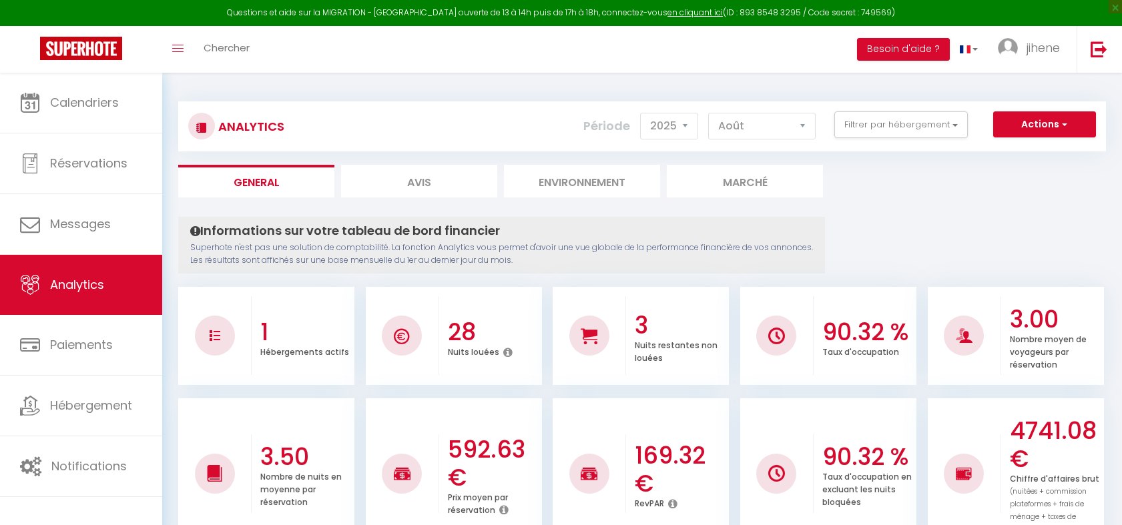 Image resolution: width=1122 pixels, height=525 pixels. I want to click on span: Notifications, so click(89, 466).